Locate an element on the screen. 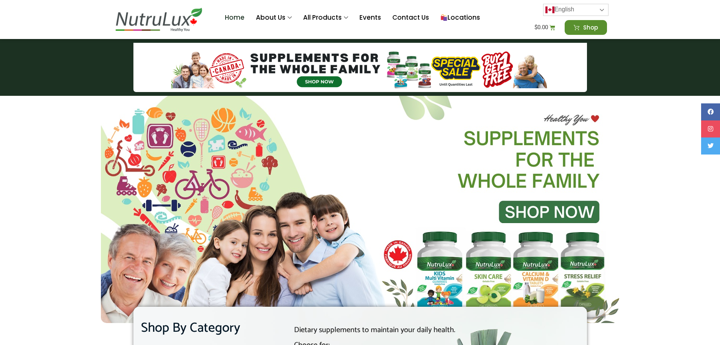  bdi: 0.00 is located at coordinates (542, 27).